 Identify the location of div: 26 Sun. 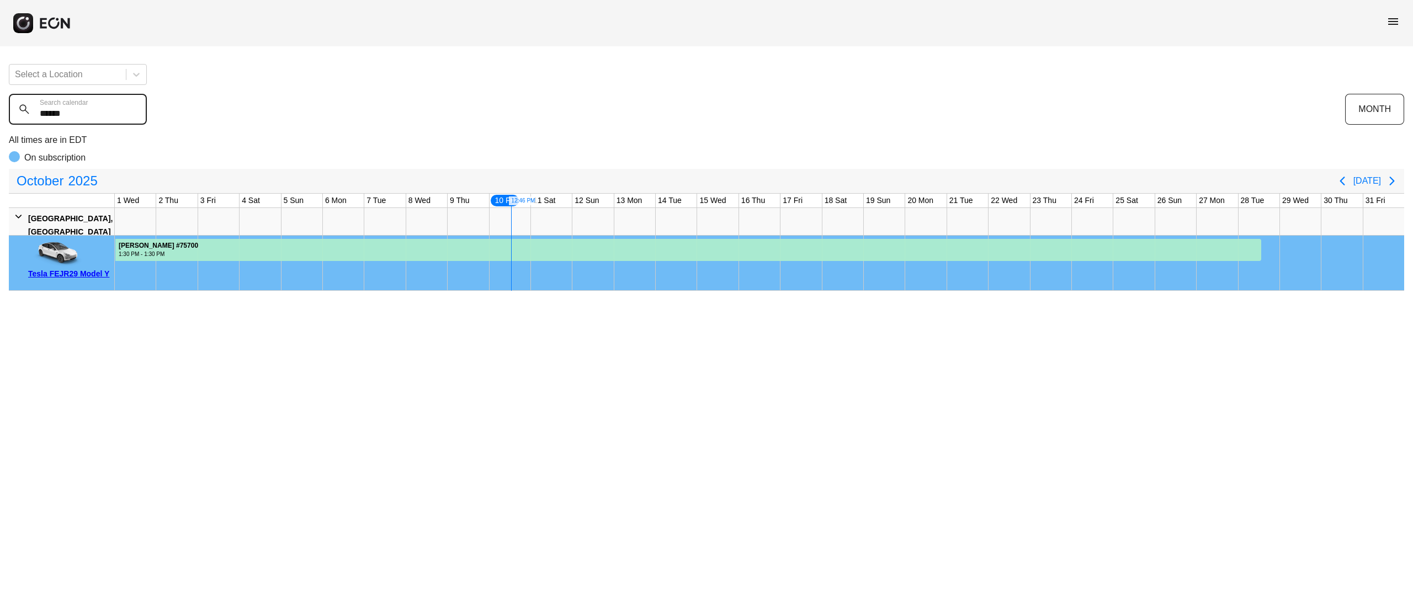
(1169, 200).